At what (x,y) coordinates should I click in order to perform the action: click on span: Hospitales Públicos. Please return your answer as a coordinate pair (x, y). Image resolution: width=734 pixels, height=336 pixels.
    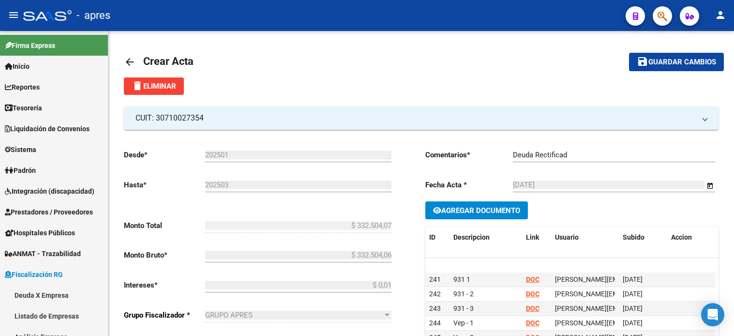
    Looking at the image, I should click on (40, 233).